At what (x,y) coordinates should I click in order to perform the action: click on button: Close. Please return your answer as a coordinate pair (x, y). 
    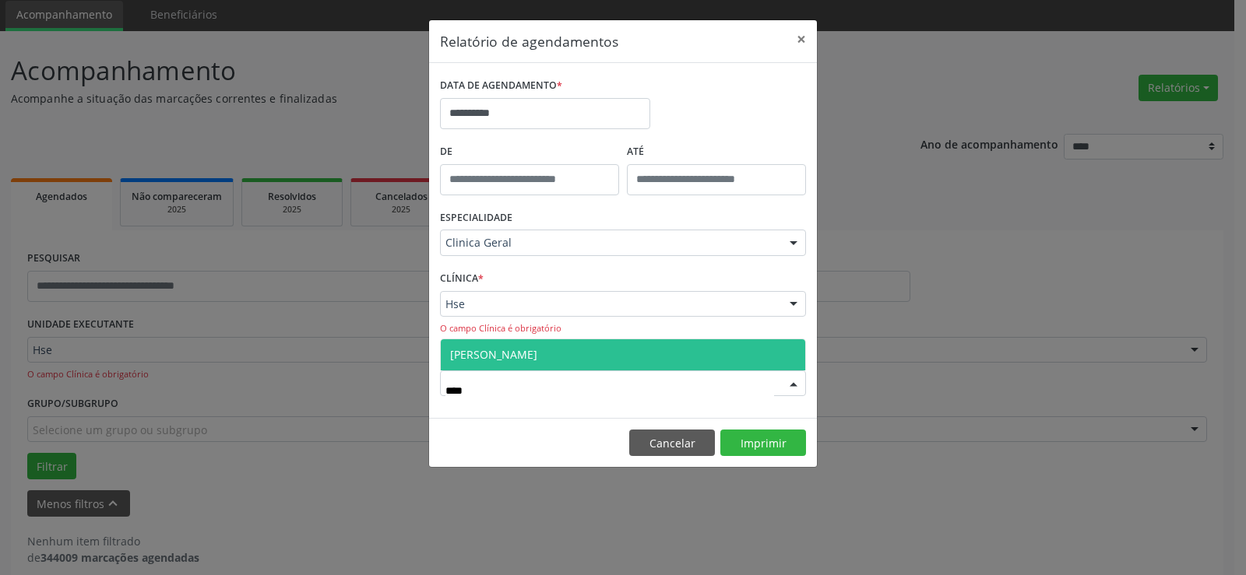
    Looking at the image, I should click on (801, 39).